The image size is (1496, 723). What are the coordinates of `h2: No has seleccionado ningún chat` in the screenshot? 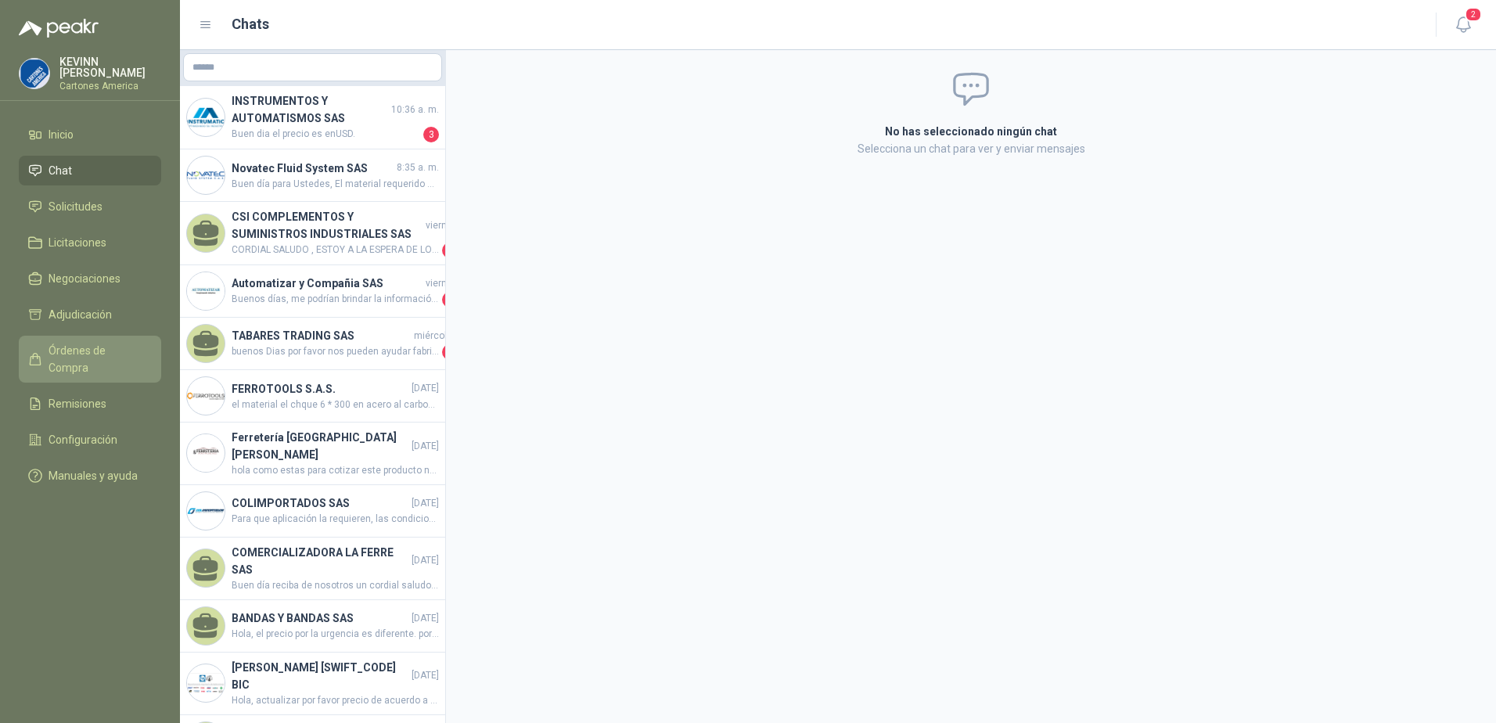 It's located at (971, 131).